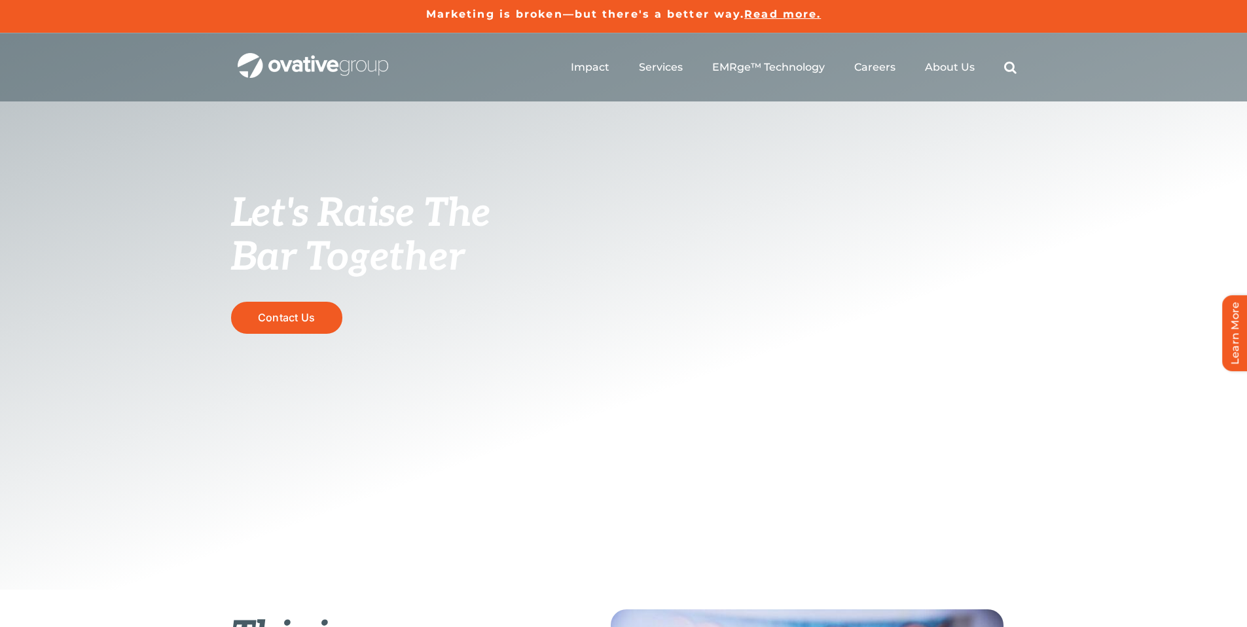 Image resolution: width=1247 pixels, height=627 pixels. What do you see at coordinates (875, 67) in the screenshot?
I see `span: Careers` at bounding box center [875, 67].